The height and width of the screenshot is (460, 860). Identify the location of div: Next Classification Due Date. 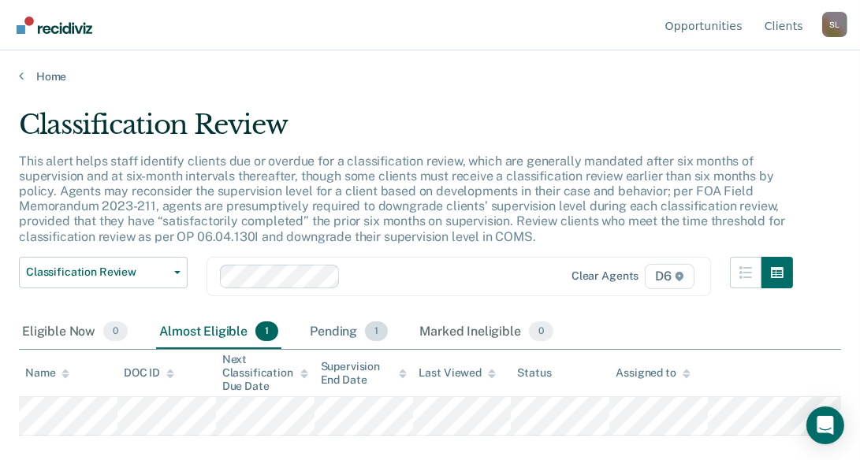
(265, 373).